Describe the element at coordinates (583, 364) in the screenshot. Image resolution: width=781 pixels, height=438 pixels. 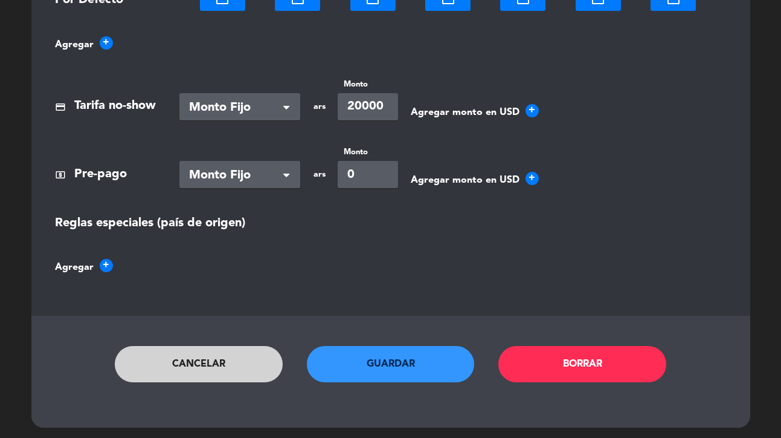
I see `button: Borrar` at that location.